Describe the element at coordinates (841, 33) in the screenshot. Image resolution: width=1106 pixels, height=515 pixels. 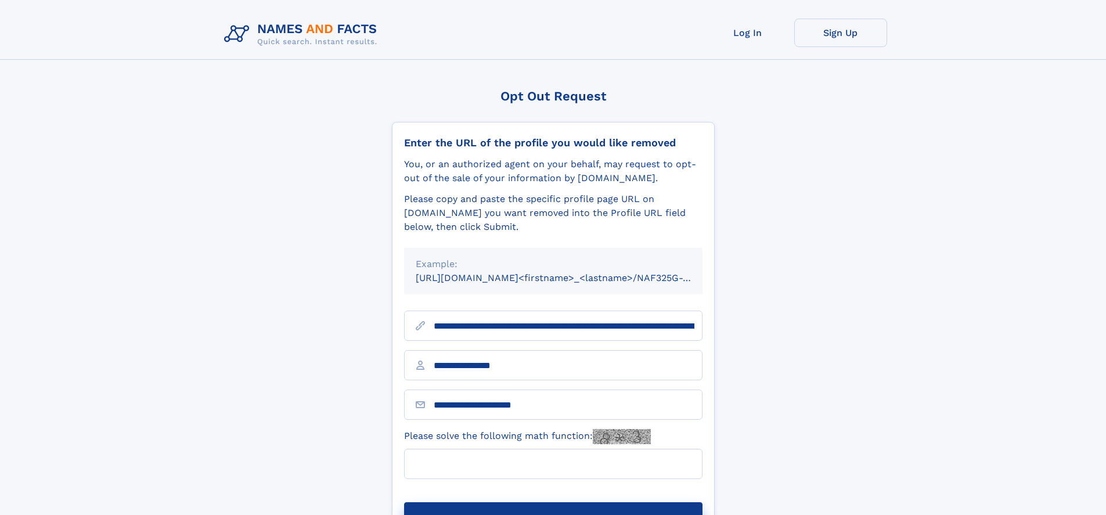
I see `a: Sign Up` at that location.